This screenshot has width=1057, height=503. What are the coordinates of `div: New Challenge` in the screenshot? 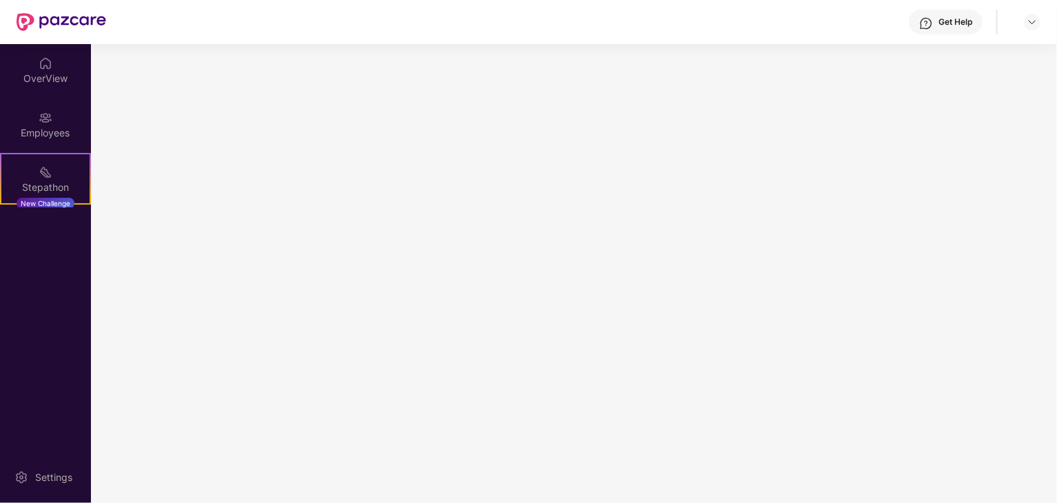 It's located at (45, 203).